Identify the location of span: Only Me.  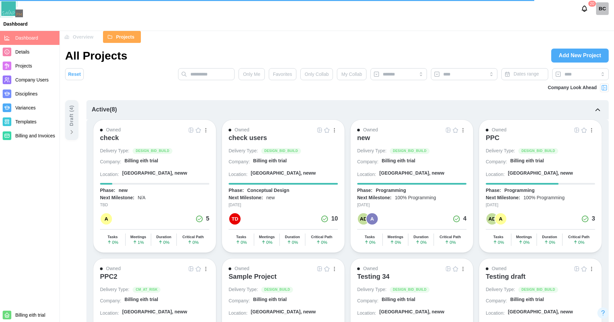
(252, 74).